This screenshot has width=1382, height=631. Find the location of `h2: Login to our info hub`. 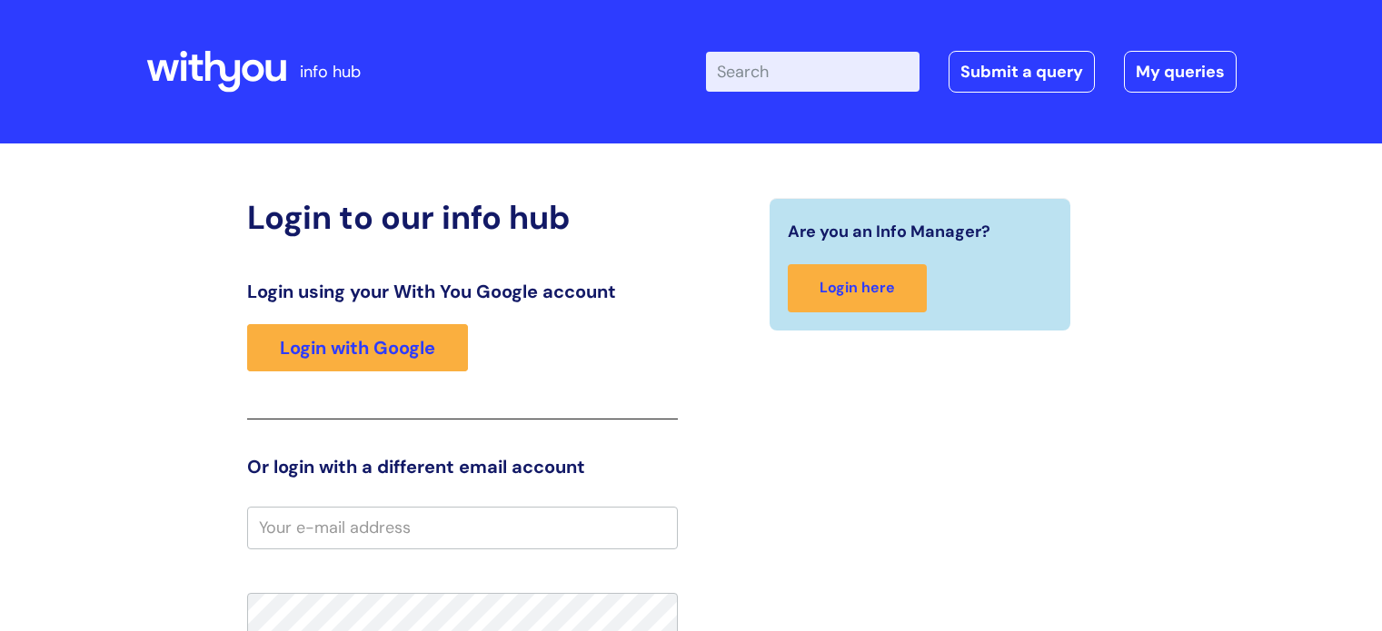

h2: Login to our info hub is located at coordinates (462, 217).